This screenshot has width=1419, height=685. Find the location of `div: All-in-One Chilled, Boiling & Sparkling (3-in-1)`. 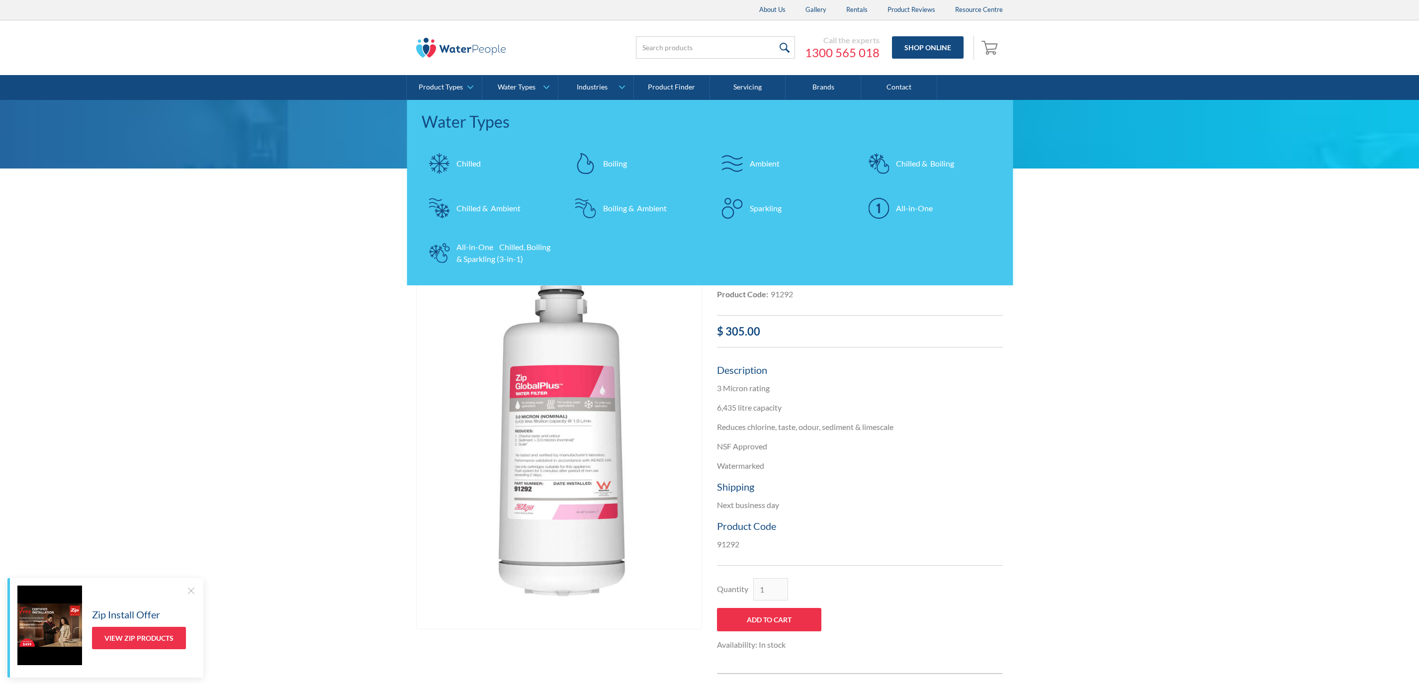

div: All-in-One Chilled, Boiling & Sparkling (3-in-1) is located at coordinates (505, 253).